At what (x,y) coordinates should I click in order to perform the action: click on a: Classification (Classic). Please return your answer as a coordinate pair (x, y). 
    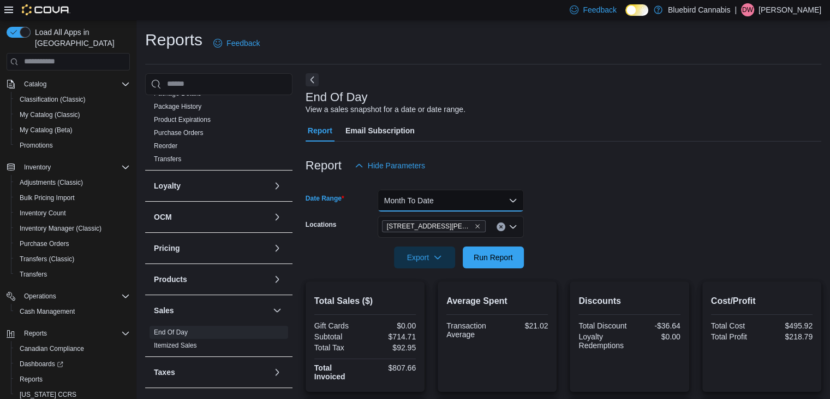
    Looking at the image, I should click on (52, 99).